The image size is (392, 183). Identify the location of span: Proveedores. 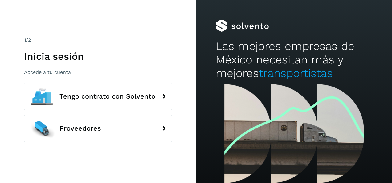
(80, 129).